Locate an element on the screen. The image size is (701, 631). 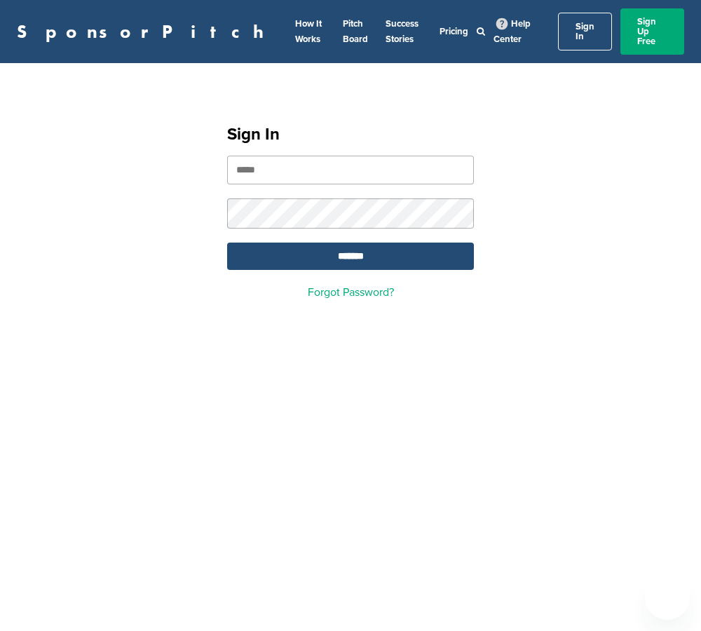
a: Help Center is located at coordinates (512, 32).